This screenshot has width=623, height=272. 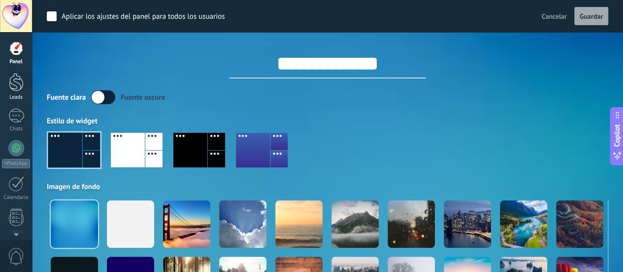 I want to click on div: Calendario, so click(x=16, y=197).